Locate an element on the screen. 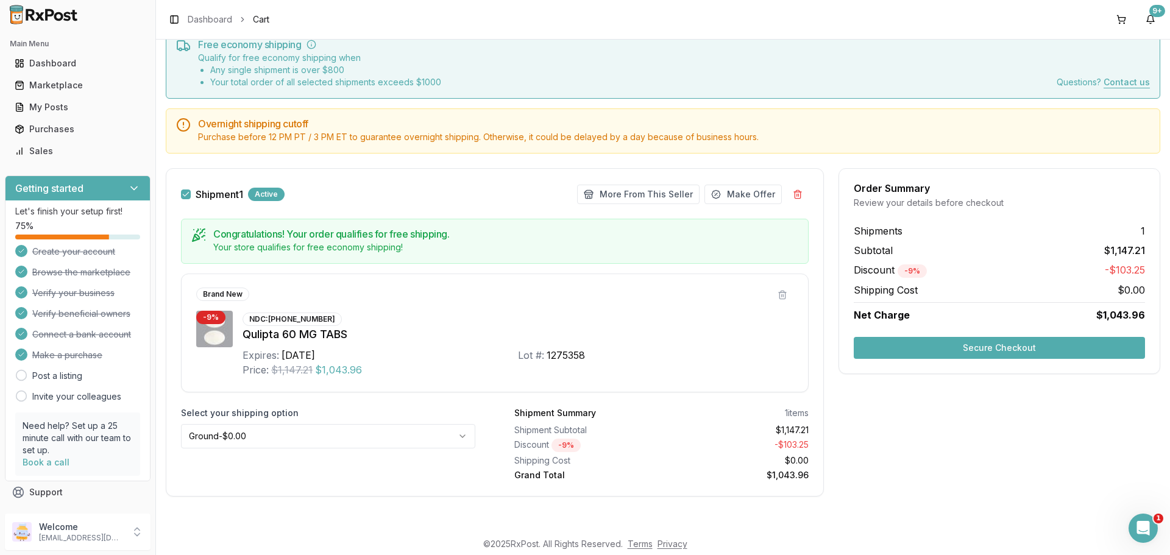  h5: Congratulations! Your order qualifies for free shipping. is located at coordinates (506, 234).